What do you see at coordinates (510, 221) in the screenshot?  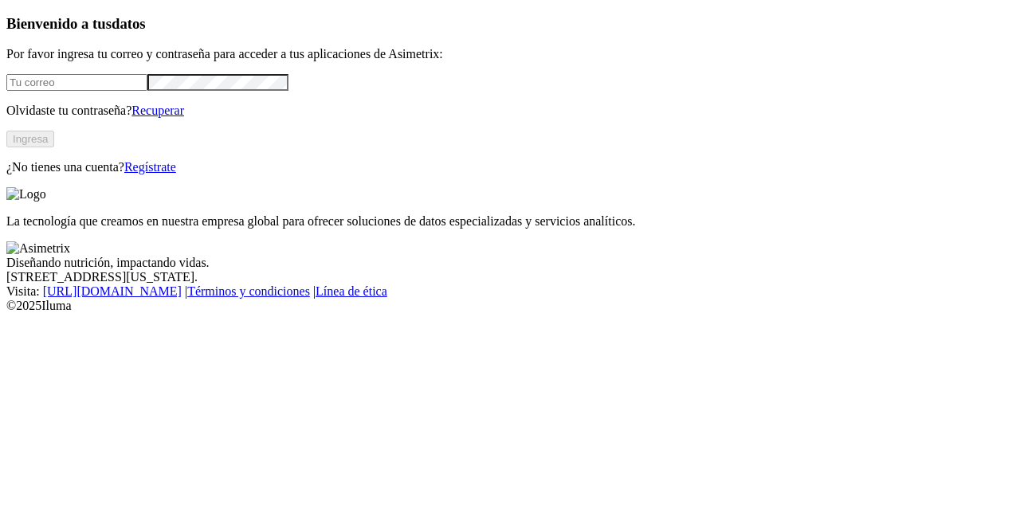 I see `p: La tecnología que creamos en nuestra empresa global para ofrecer soluciones de datos especializad...` at bounding box center [510, 221].